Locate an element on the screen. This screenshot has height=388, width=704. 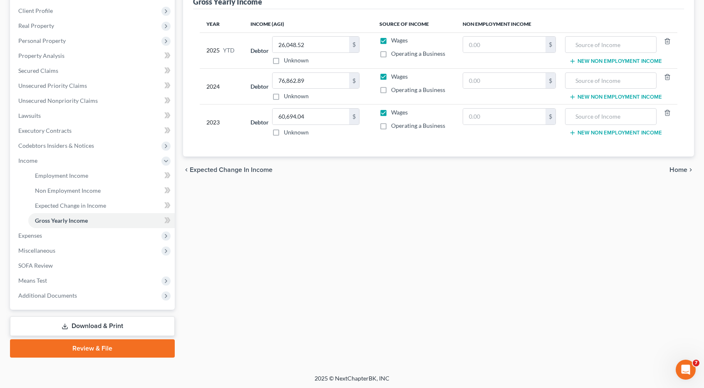
a: Gross Yearly Income is located at coordinates (101, 220).